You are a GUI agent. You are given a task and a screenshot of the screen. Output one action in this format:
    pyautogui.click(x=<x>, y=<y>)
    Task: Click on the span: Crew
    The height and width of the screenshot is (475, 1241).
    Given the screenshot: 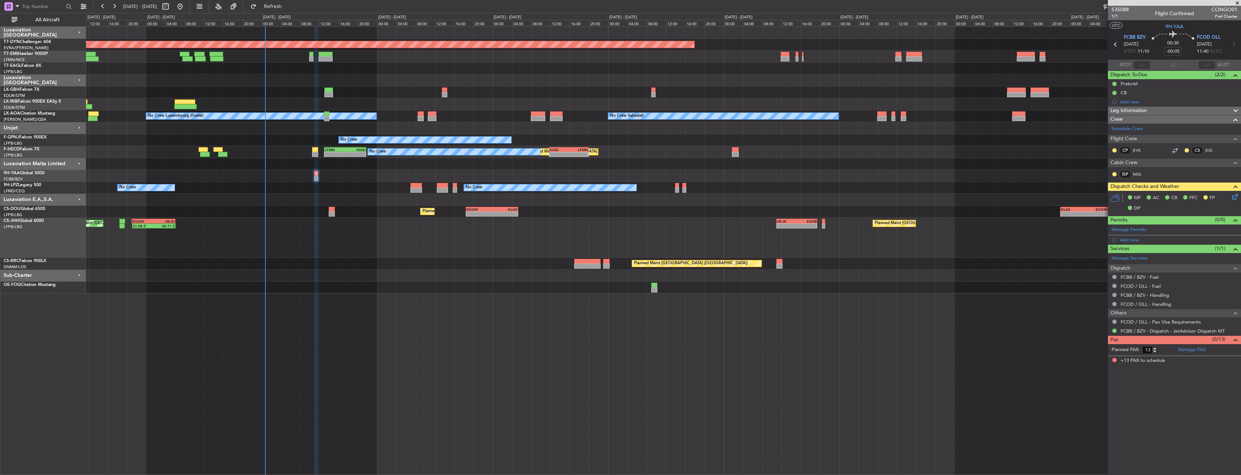 What is the action you would take?
    pyautogui.click(x=1117, y=119)
    